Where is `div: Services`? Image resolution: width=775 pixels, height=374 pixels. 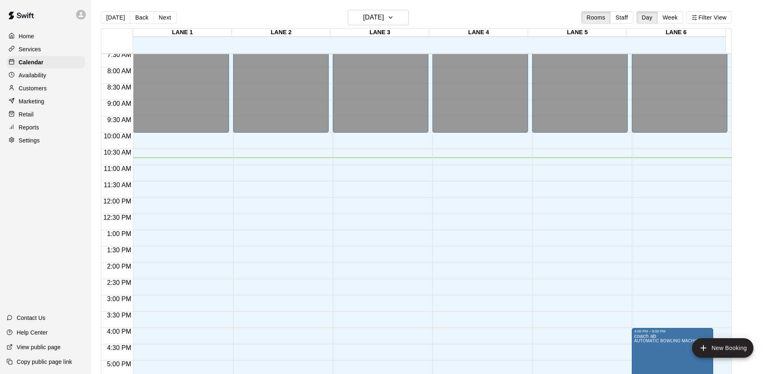 div: Services is located at coordinates (46, 49).